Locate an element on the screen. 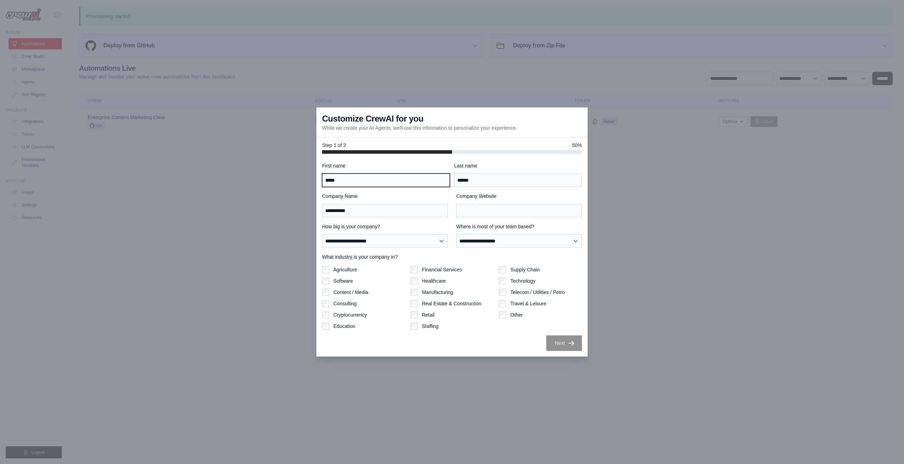 The height and width of the screenshot is (464, 904). label: Last name is located at coordinates (518, 166).